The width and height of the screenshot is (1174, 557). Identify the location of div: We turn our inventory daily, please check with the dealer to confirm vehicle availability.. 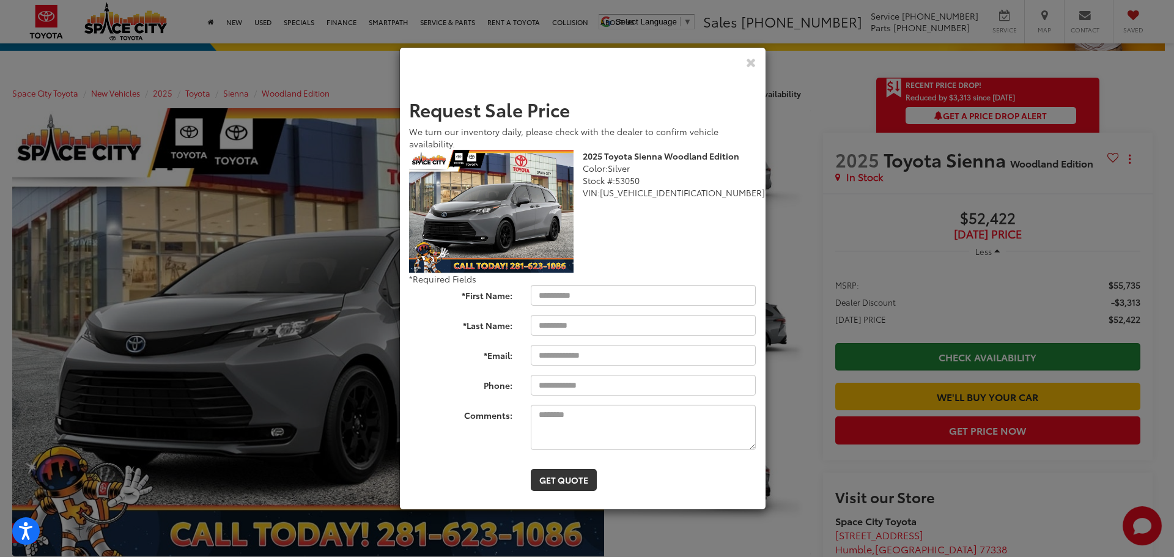
(583, 138).